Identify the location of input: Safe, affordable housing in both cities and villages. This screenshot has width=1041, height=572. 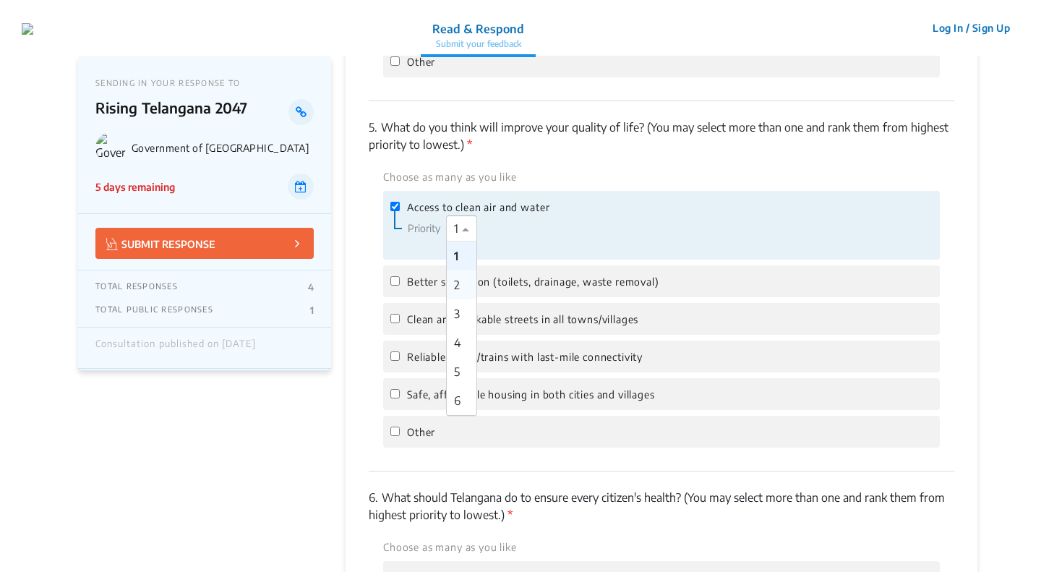
(395, 393).